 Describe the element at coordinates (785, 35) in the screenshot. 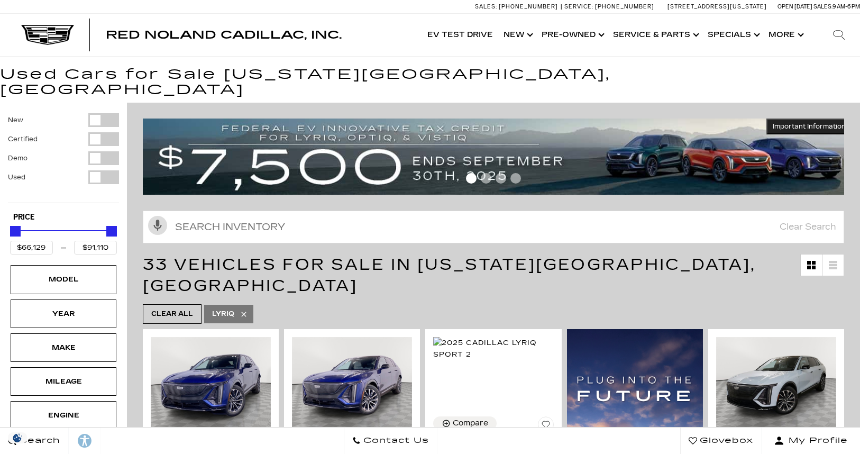

I see `button: More` at that location.